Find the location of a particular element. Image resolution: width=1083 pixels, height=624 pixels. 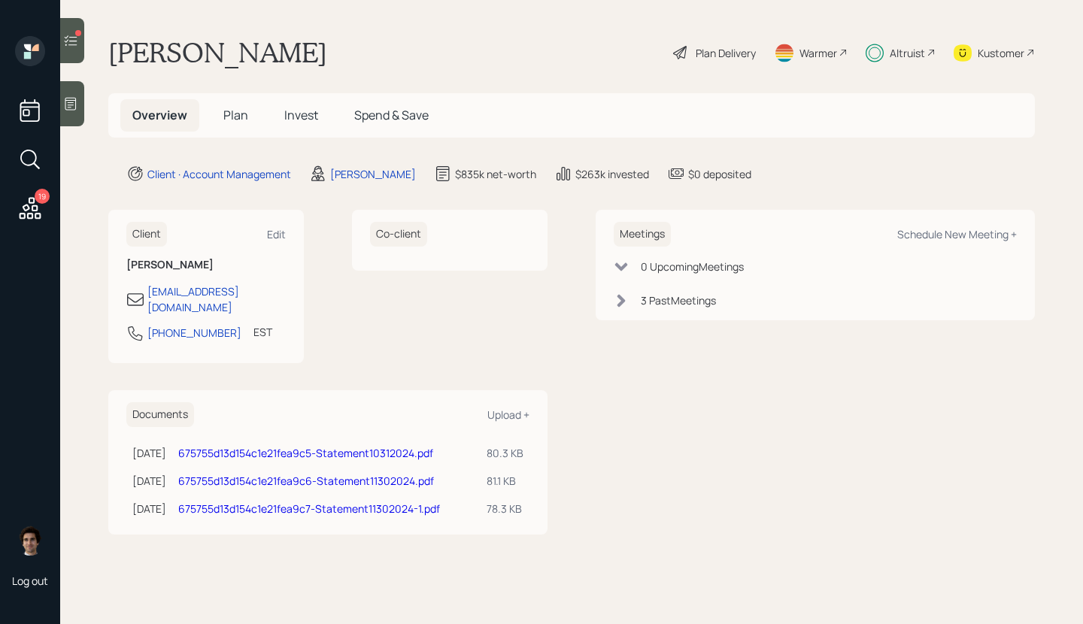

div: Upload + is located at coordinates (508, 414).